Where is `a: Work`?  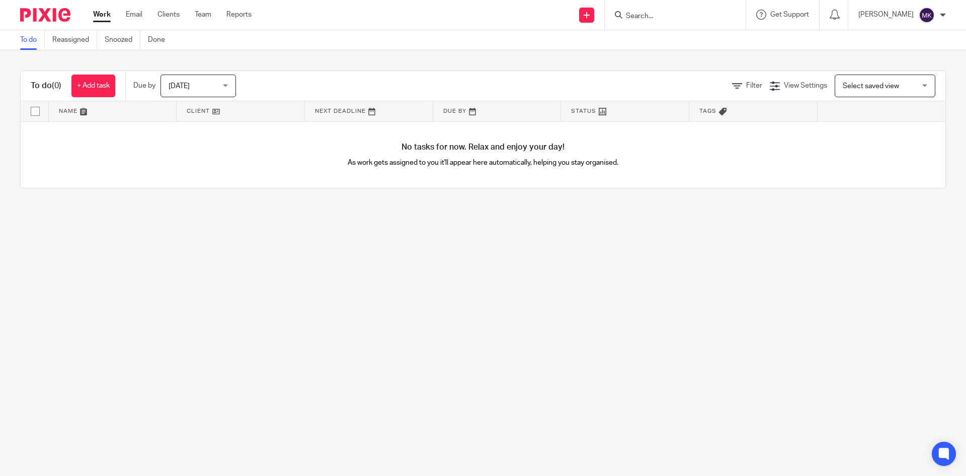 a: Work is located at coordinates (102, 15).